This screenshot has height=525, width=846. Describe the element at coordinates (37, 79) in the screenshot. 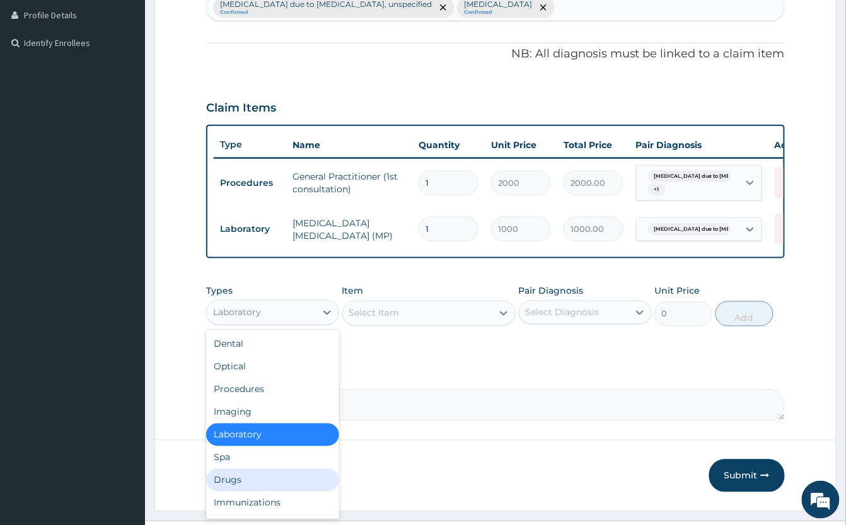

I see `img: d_794563401_company_1708531726252_794563401` at that location.